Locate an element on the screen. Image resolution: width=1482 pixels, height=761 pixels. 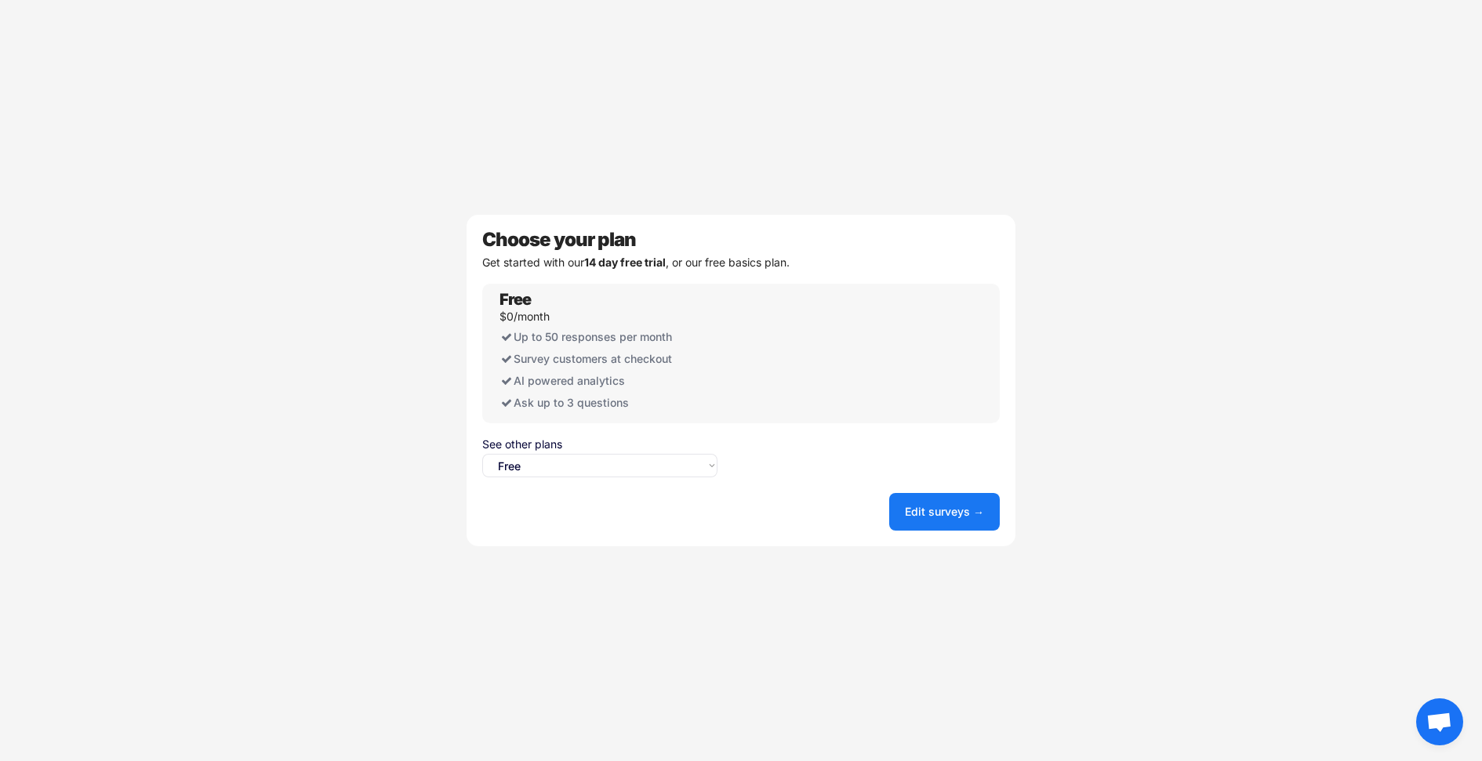
button: Edit surveys → is located at coordinates (944, 512).